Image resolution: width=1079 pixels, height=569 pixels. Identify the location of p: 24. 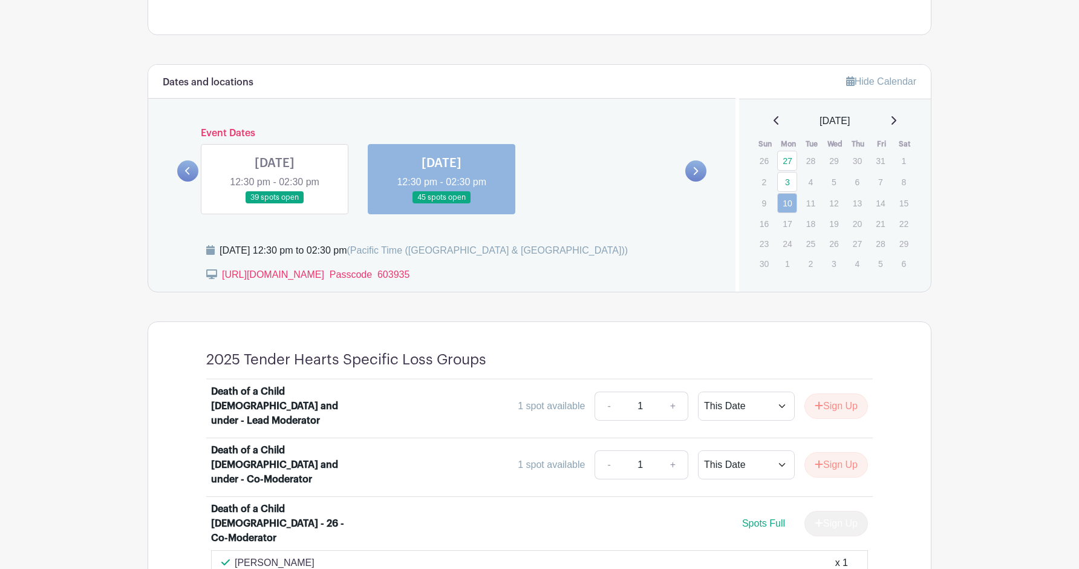
(787, 243).